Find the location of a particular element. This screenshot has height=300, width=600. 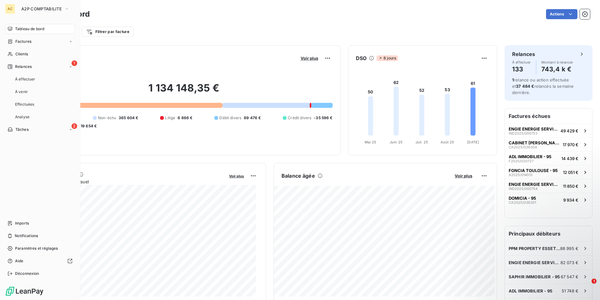

span: FONCIA TOULOUSE - 95 is located at coordinates (533, 170).